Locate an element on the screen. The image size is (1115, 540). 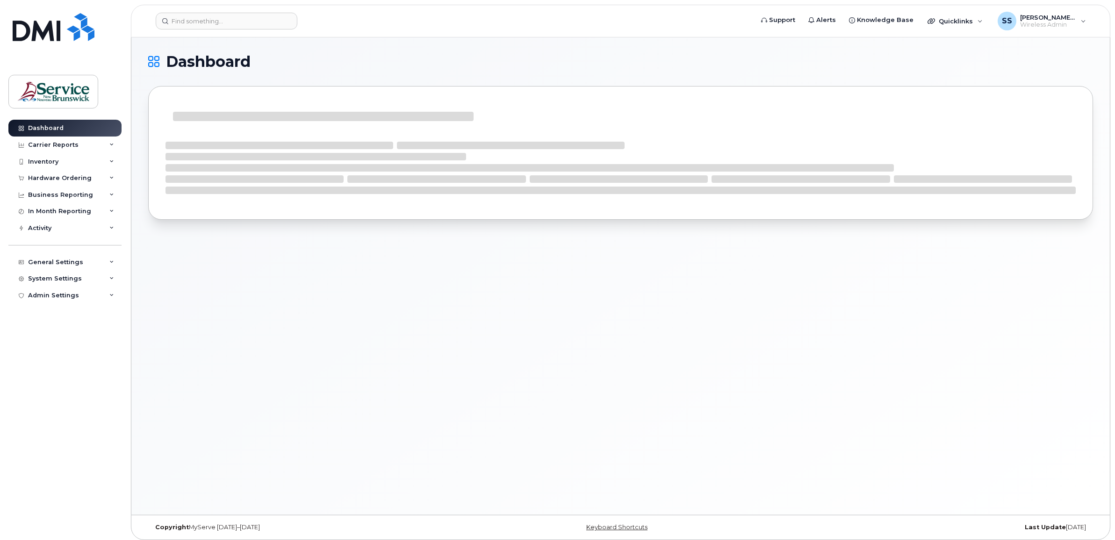
strong: Last Update is located at coordinates (1045, 527).